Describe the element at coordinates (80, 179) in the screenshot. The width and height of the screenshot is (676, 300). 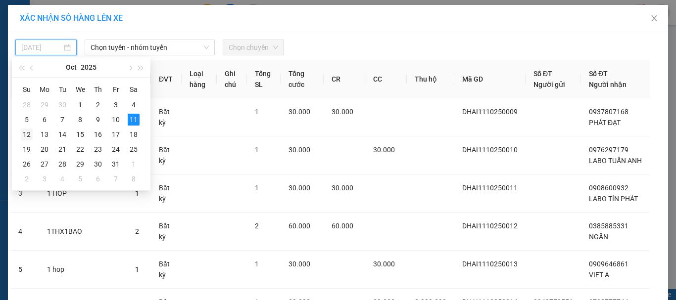
I see `td: 2025-11-05` at that location.